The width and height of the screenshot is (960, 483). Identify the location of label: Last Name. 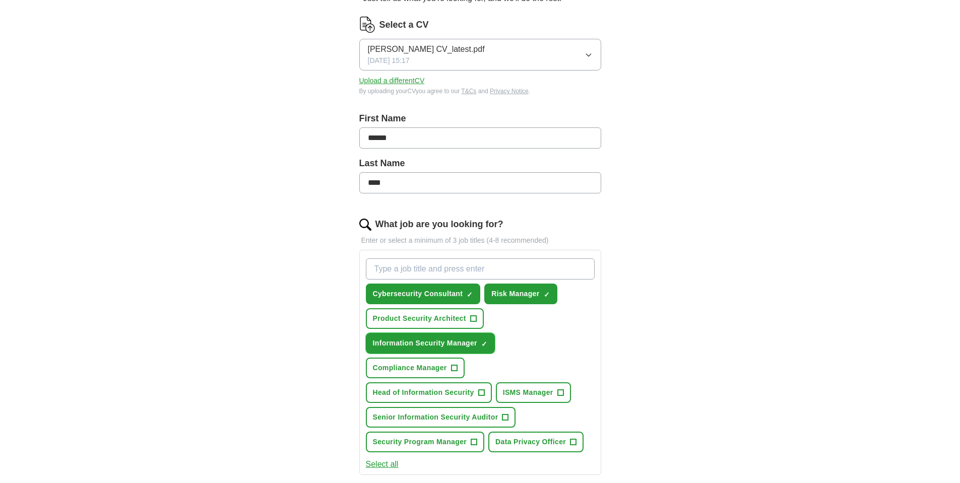
(480, 163).